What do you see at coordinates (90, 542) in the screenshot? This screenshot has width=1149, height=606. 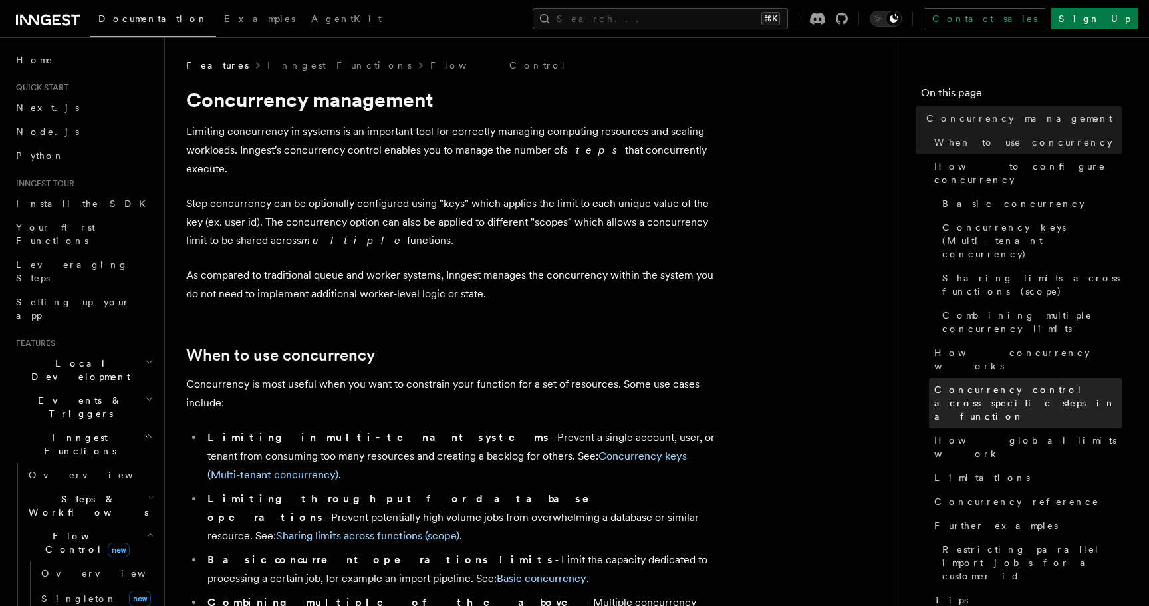 I see `button: Flow Controlnew` at bounding box center [90, 542].